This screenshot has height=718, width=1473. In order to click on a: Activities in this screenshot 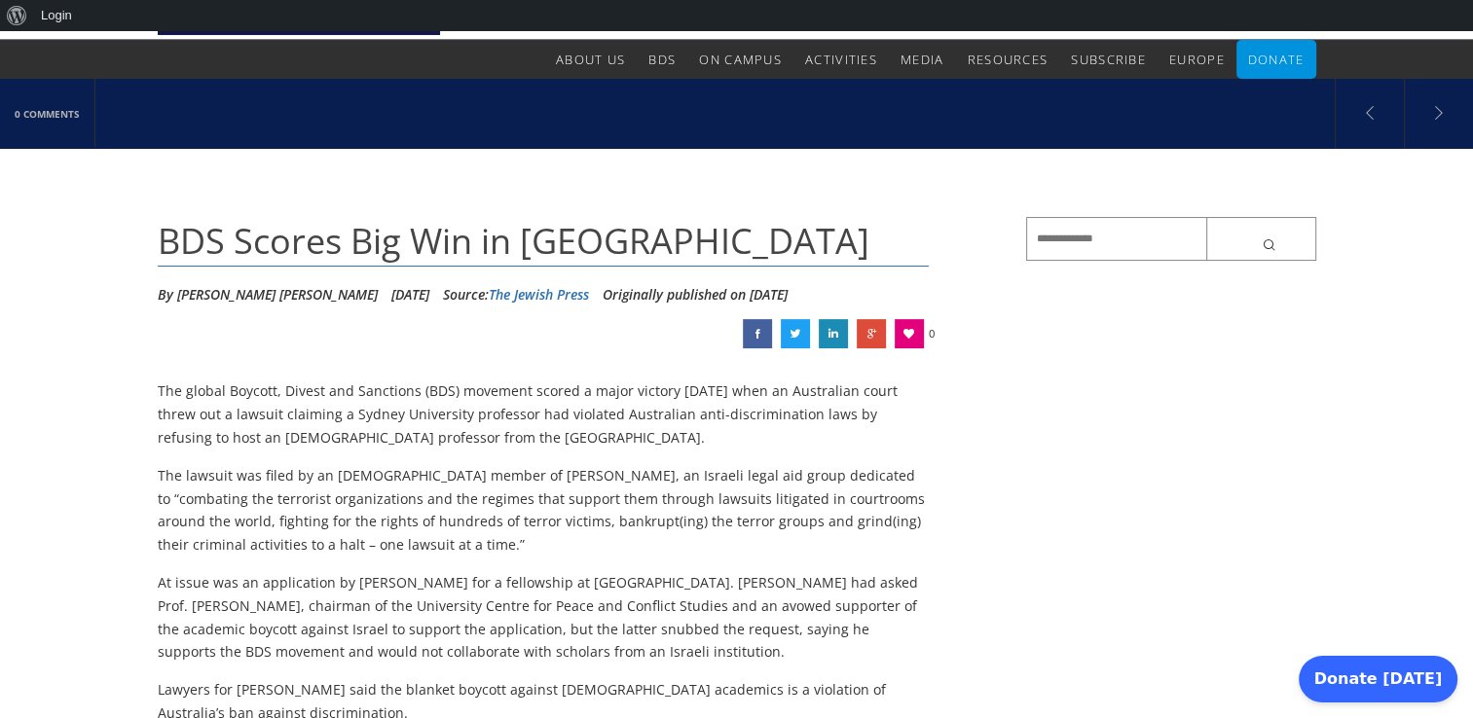, I will do `click(841, 59)`.